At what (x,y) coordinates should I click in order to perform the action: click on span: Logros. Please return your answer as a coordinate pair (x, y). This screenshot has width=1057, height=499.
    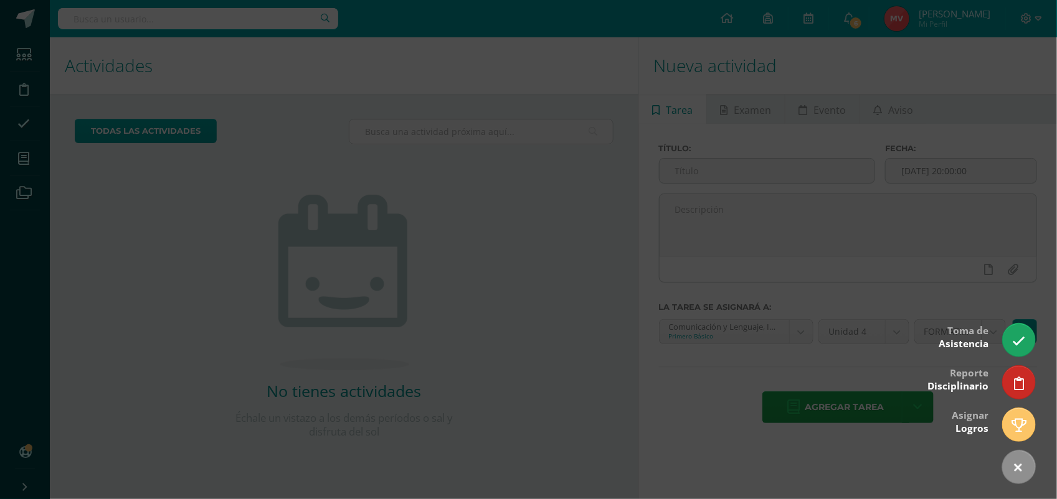
    Looking at the image, I should click on (971, 428).